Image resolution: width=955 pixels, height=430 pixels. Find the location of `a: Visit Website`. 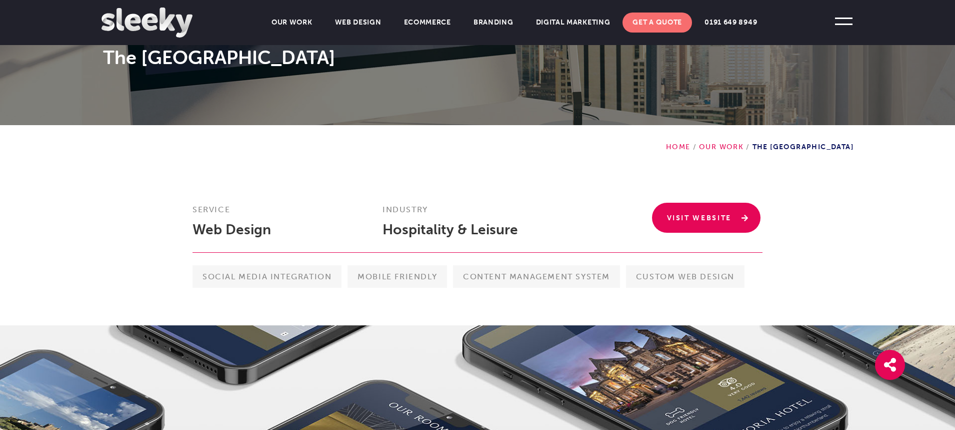

a: Visit Website is located at coordinates (707, 218).